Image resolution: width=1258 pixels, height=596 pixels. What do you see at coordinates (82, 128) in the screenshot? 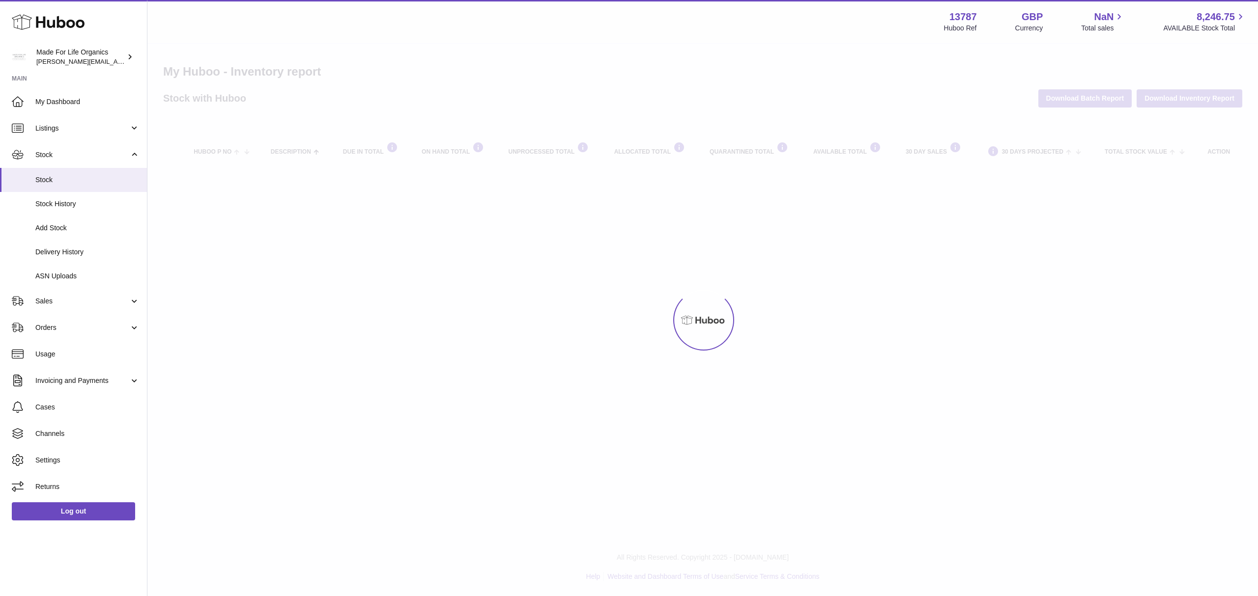
I see `span: Listings` at bounding box center [82, 128].